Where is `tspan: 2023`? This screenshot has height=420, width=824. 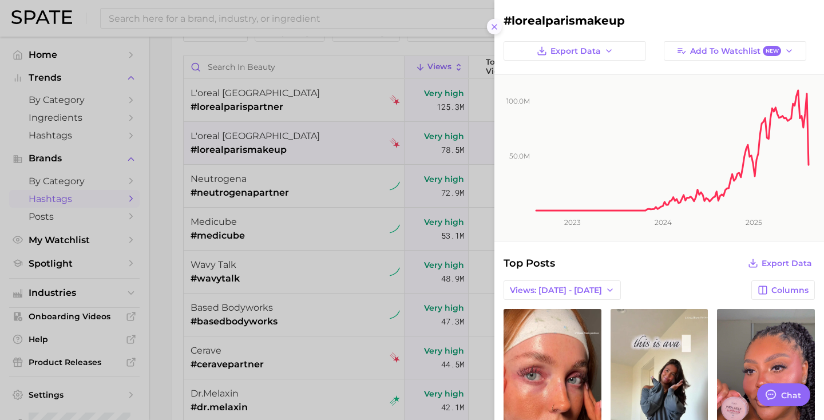 tspan: 2023 is located at coordinates (572, 222).